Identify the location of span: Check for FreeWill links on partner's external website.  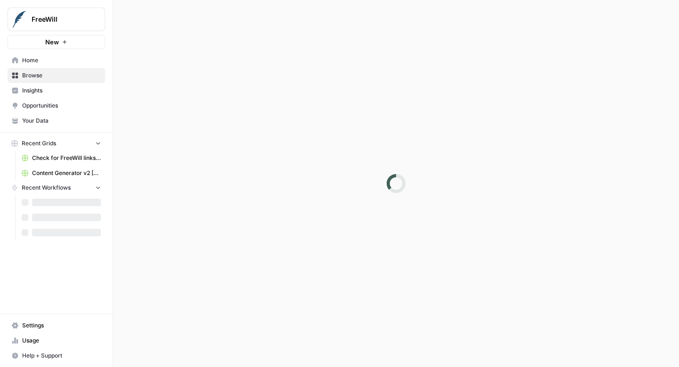
(66, 158).